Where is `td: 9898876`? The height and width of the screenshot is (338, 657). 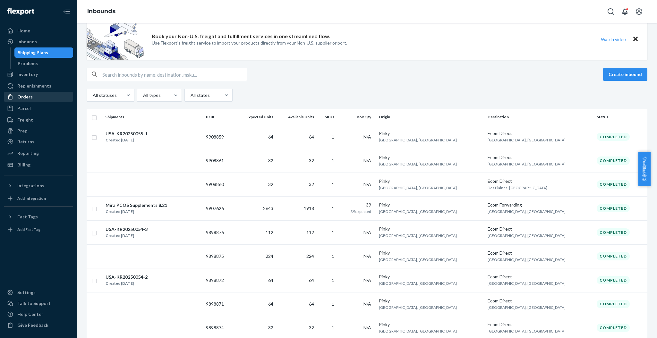
td: 9898876 is located at coordinates (218, 232).